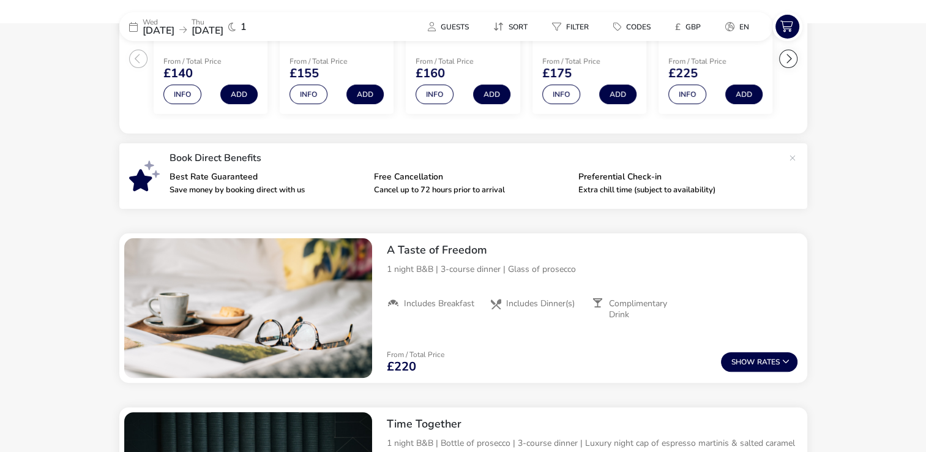 Image resolution: width=926 pixels, height=452 pixels. What do you see at coordinates (570, 26) in the screenshot?
I see `button: Filter` at bounding box center [570, 26].